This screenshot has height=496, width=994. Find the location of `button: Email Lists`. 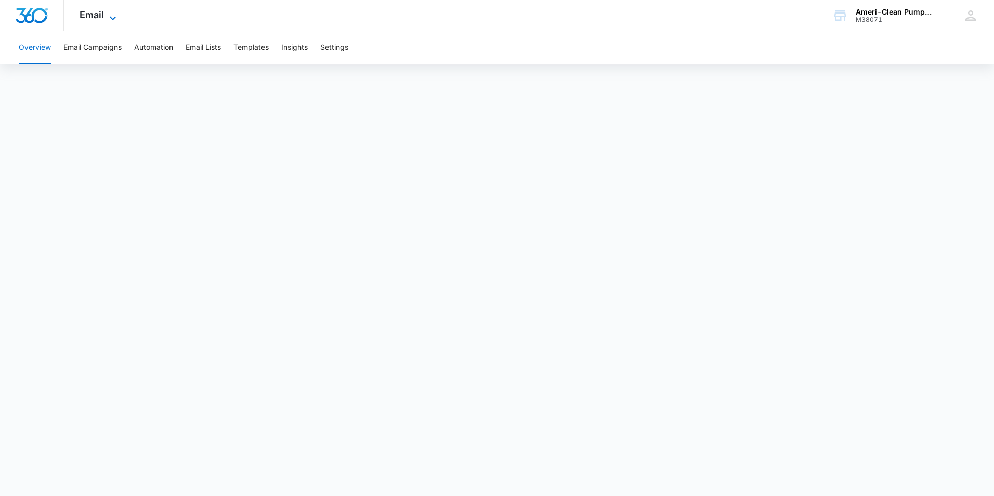

button: Email Lists is located at coordinates (203, 48).